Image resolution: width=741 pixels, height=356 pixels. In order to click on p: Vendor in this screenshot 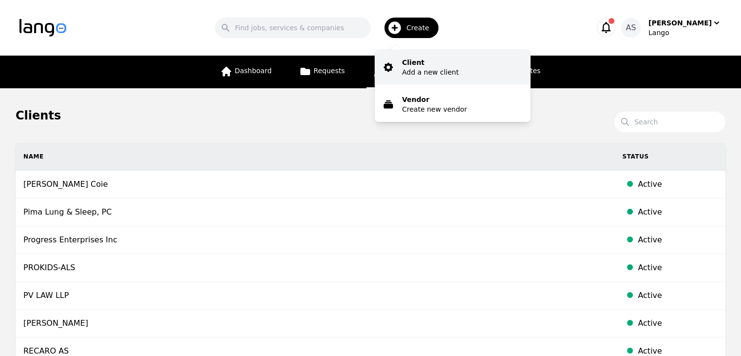, I will do `click(434, 99)`.